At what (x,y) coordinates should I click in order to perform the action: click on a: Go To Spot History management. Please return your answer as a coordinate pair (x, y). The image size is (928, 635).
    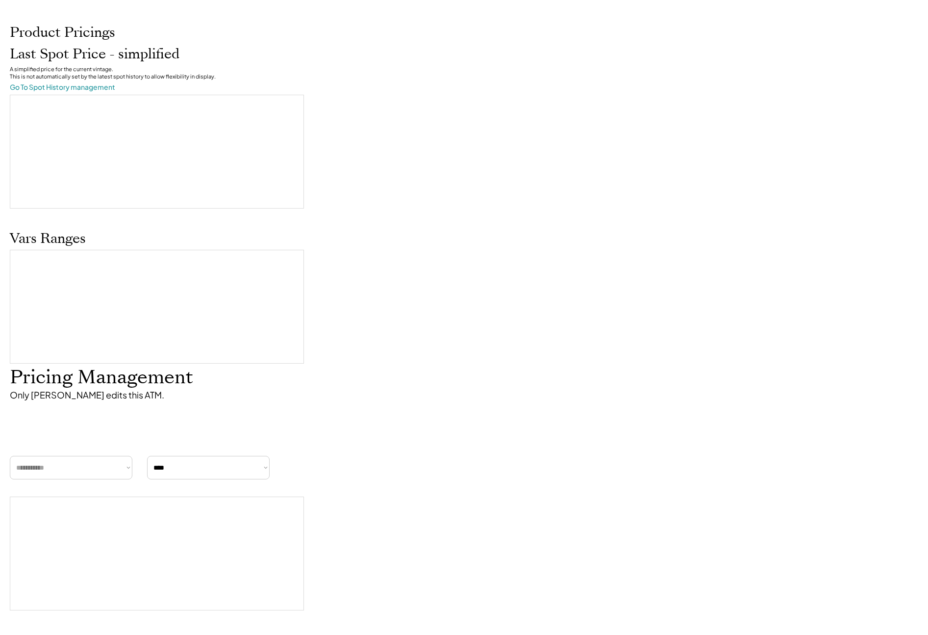
    Looking at the image, I should click on (62, 87).